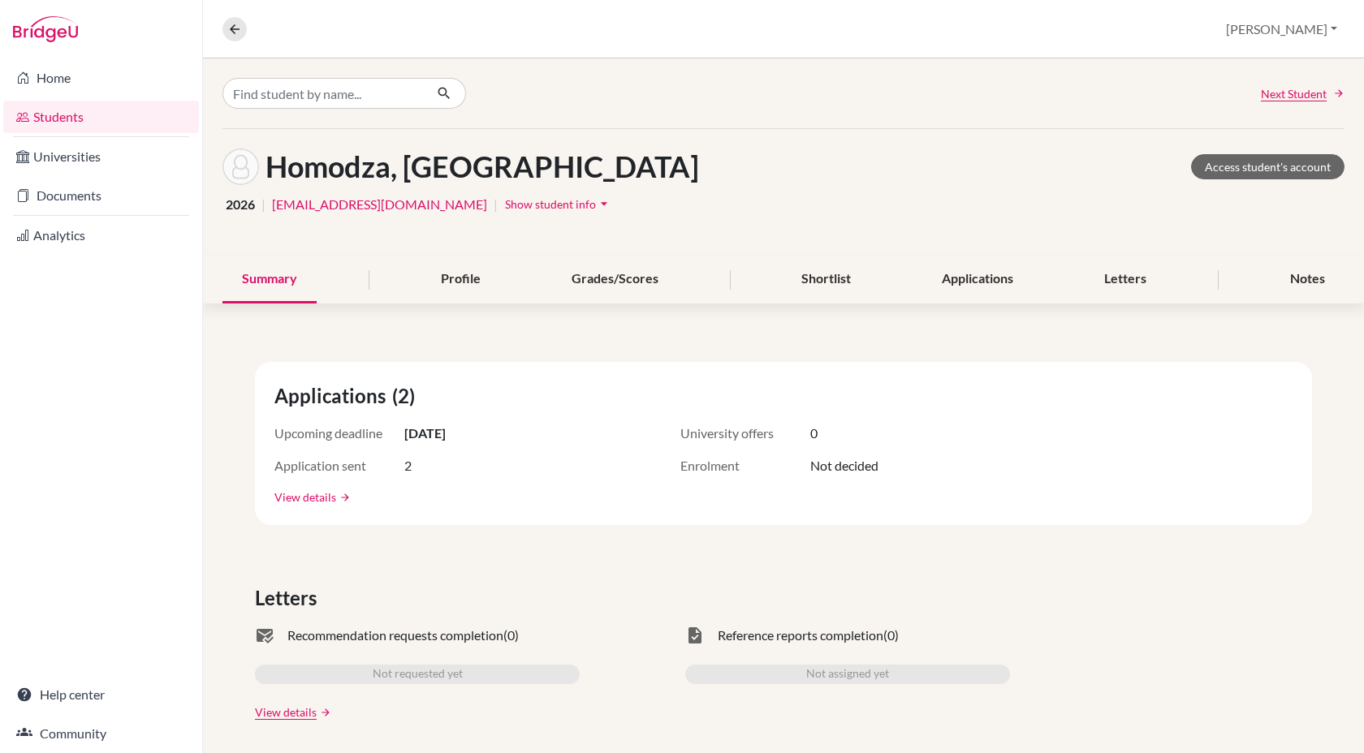 The height and width of the screenshot is (753, 1364). Describe the element at coordinates (265, 636) in the screenshot. I see `span: mark_email_read` at that location.